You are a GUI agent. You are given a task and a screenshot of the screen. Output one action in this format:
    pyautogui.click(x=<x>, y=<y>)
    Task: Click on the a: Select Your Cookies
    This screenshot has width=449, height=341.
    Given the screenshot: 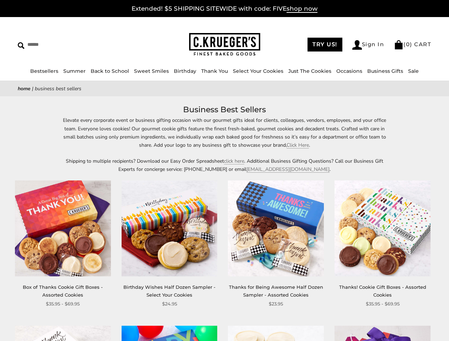 What is the action you would take?
    pyautogui.click(x=258, y=71)
    